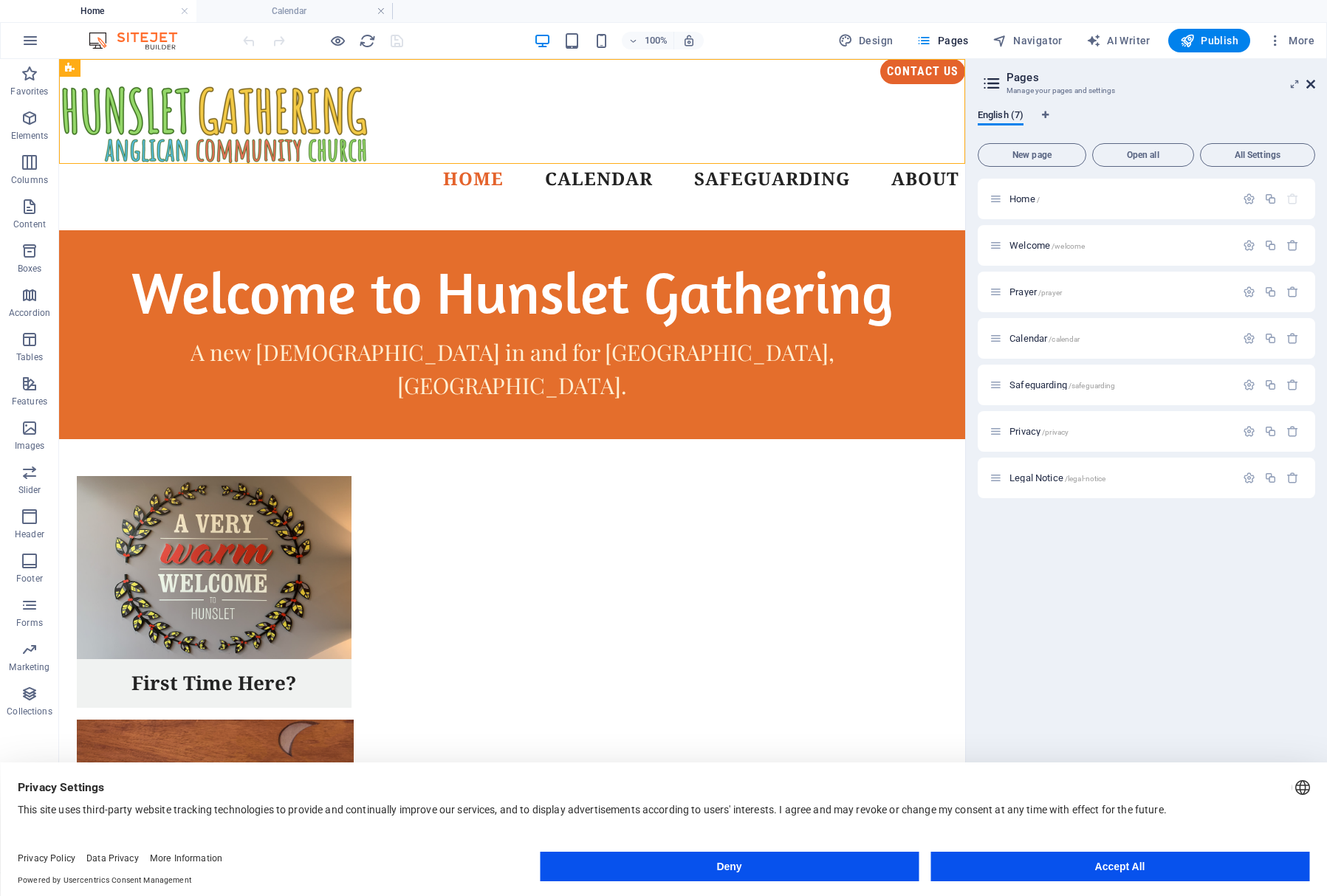 The height and width of the screenshot is (896, 1327). What do you see at coordinates (29, 446) in the screenshot?
I see `p: Images` at bounding box center [29, 446].